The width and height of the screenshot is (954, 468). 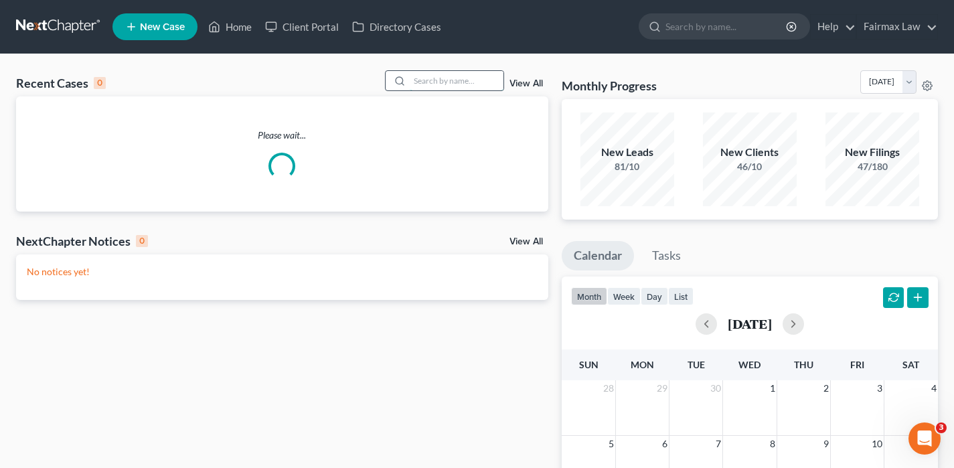 I want to click on h3: Monthly Progress, so click(x=609, y=86).